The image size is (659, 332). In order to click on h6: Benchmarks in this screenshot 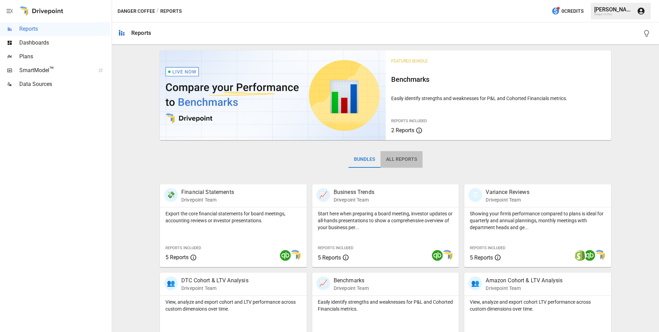, I will do `click(499, 79)`.